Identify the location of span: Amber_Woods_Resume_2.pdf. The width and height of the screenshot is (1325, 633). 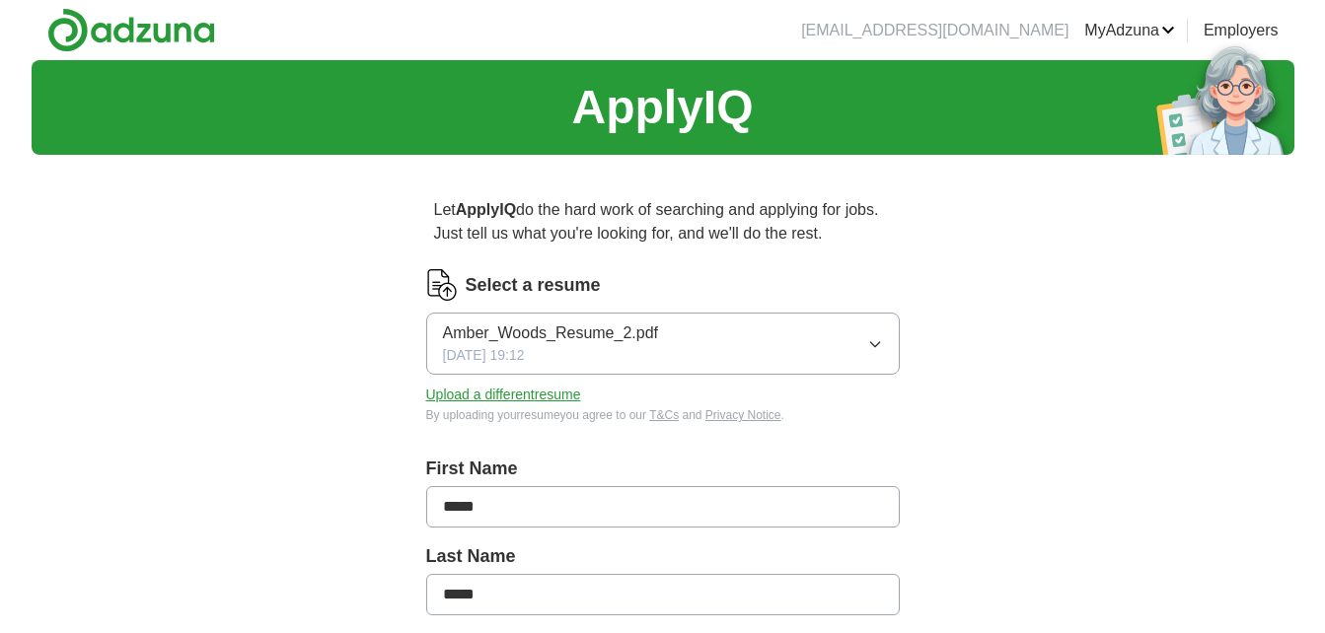
(551, 333).